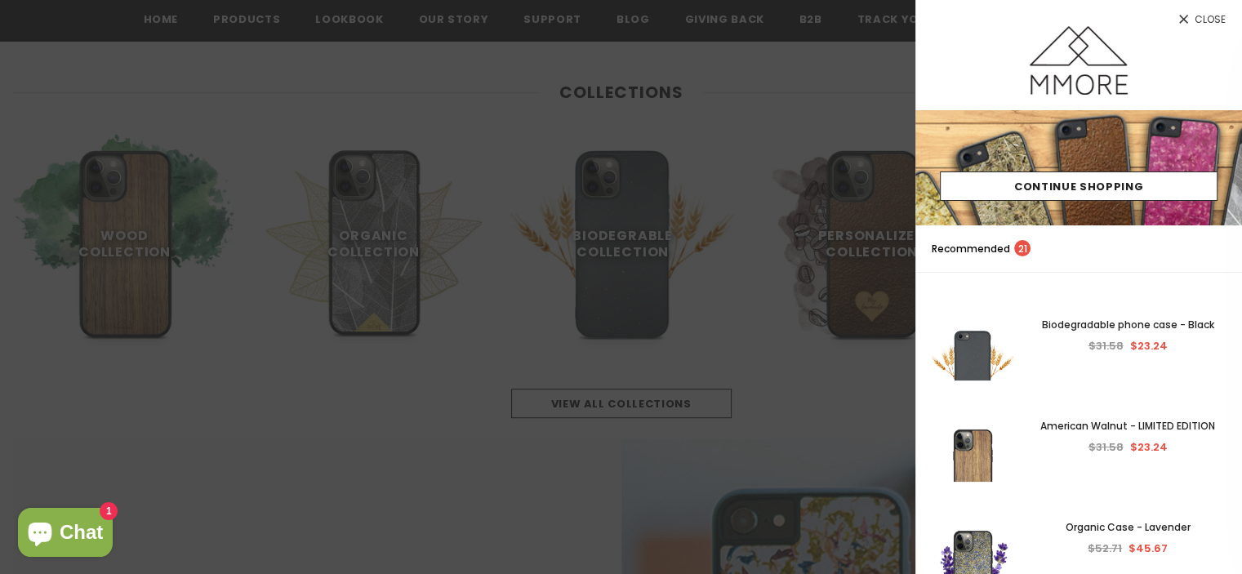 The image size is (1242, 574). Describe the element at coordinates (1128, 324) in the screenshot. I see `span: Biodegradable phone case - Black` at that location.